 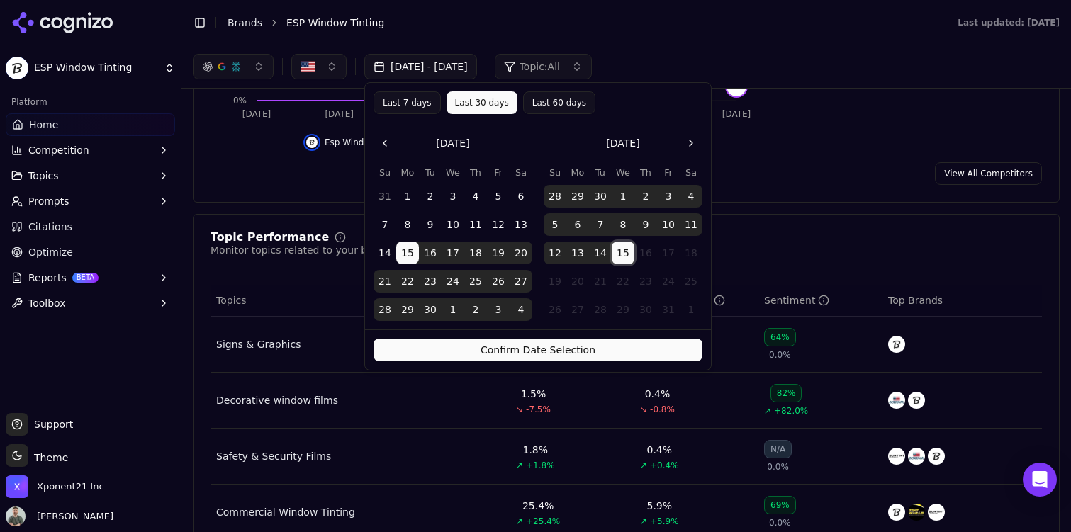 I want to click on span: Home, so click(x=43, y=125).